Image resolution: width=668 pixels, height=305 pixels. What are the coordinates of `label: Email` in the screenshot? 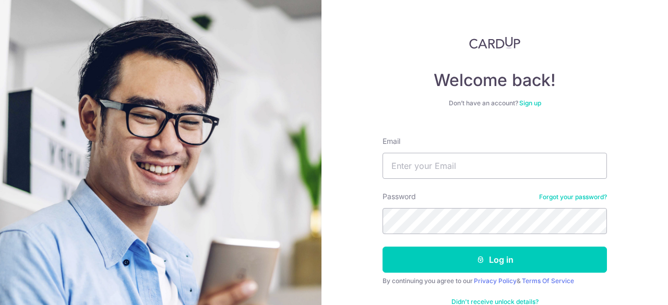 It's located at (391, 141).